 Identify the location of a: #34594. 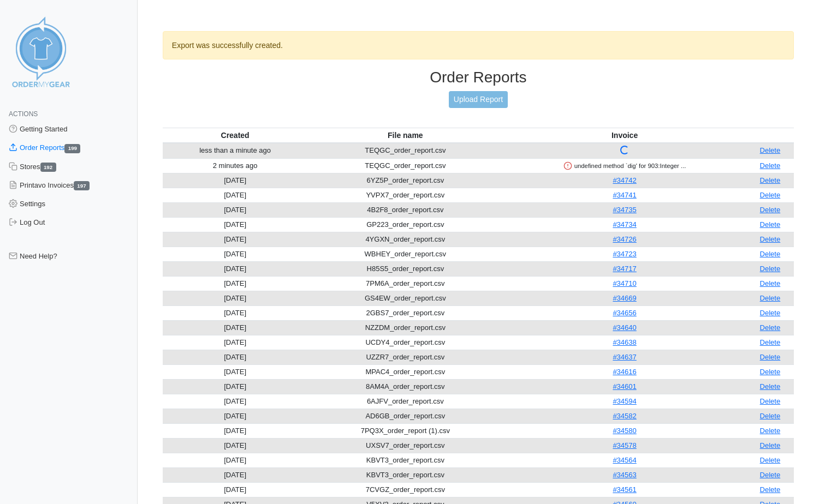
(624, 401).